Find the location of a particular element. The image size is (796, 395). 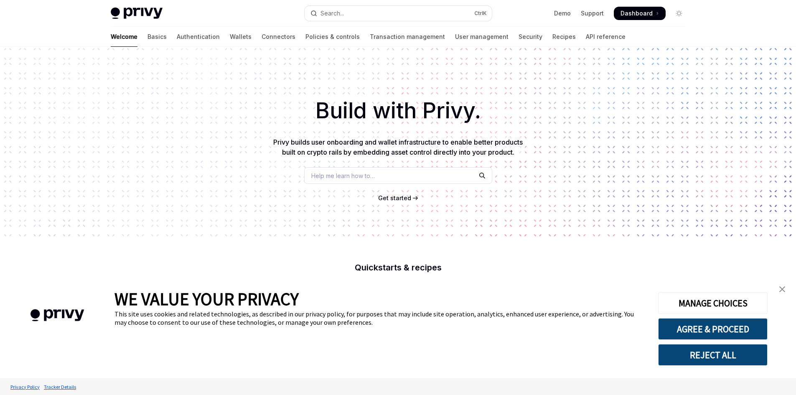

h1: Build with Privy. is located at coordinates (398, 111).